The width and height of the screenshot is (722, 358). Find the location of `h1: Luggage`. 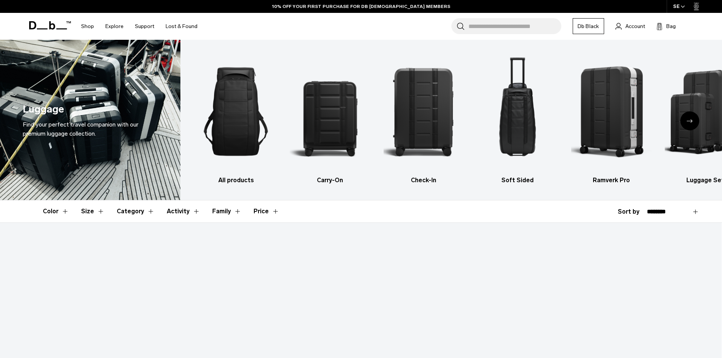

h1: Luggage is located at coordinates (43, 109).